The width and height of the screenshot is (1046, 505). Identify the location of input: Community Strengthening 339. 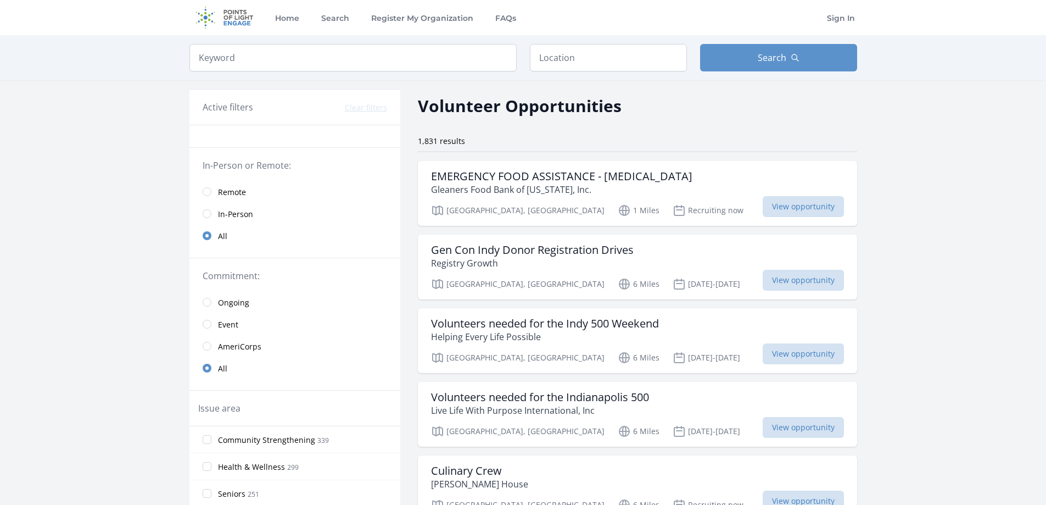
(207, 439).